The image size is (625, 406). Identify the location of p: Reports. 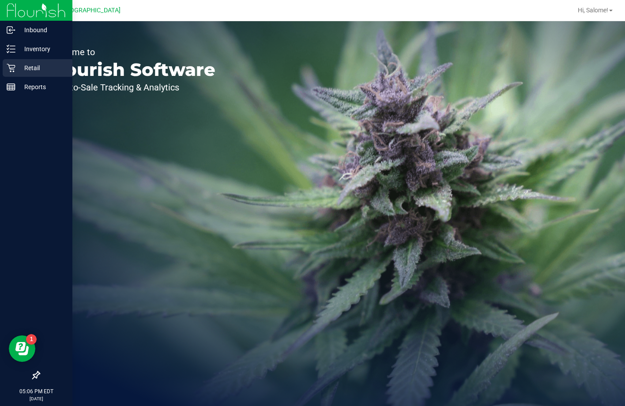
(42, 87).